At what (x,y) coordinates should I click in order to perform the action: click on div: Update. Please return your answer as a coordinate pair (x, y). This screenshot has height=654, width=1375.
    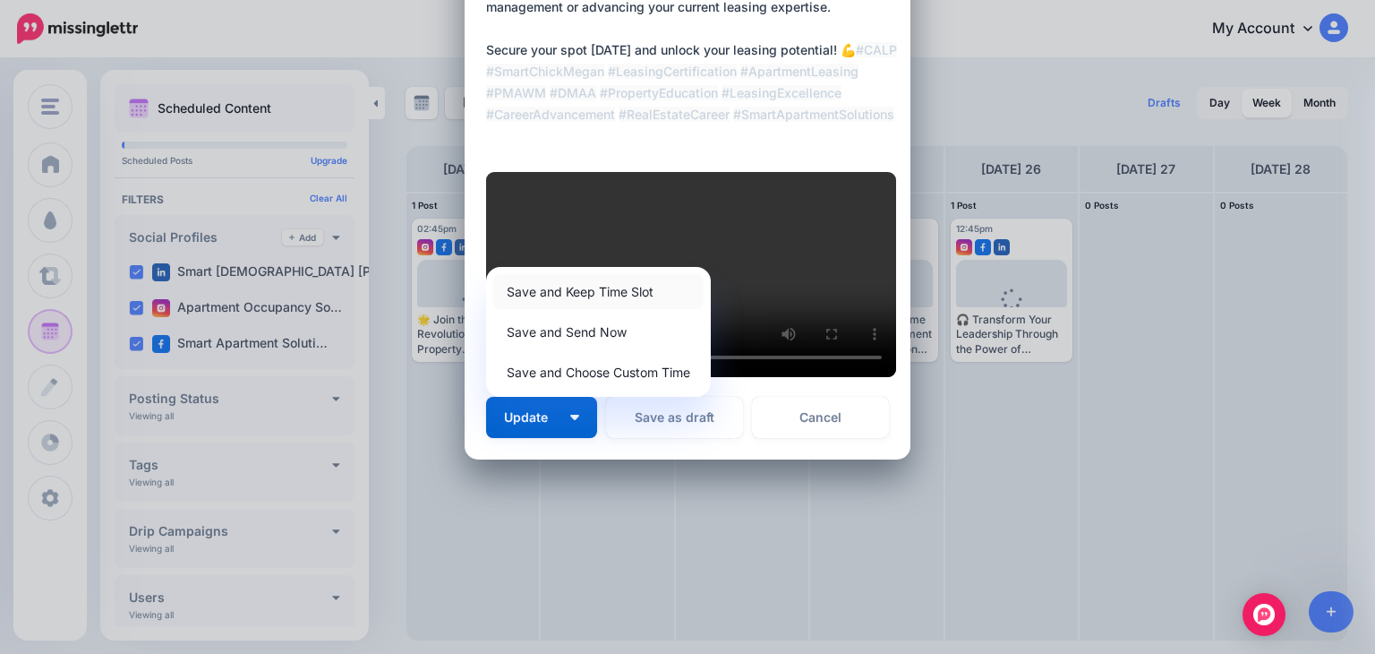
    Looking at the image, I should click on (598, 331).